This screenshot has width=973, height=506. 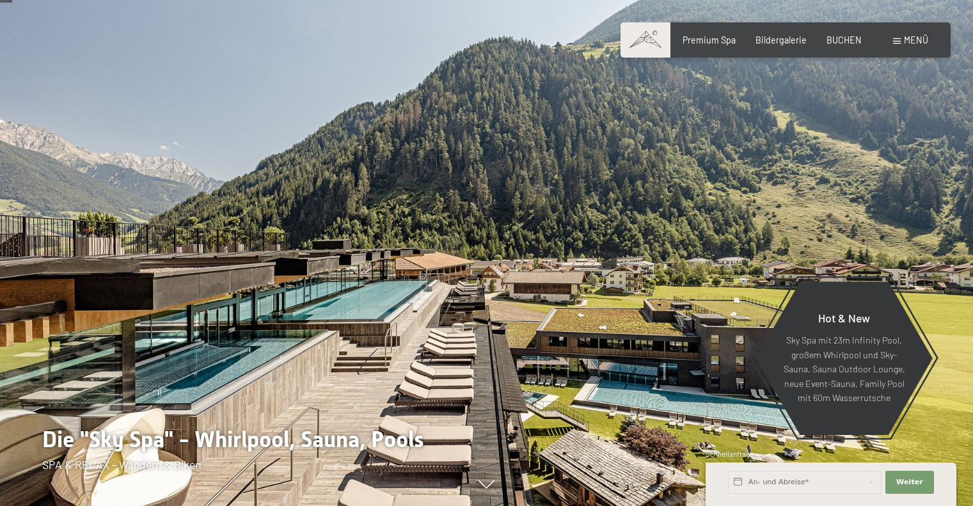 What do you see at coordinates (709, 40) in the screenshot?
I see `span: Premium Spa` at bounding box center [709, 40].